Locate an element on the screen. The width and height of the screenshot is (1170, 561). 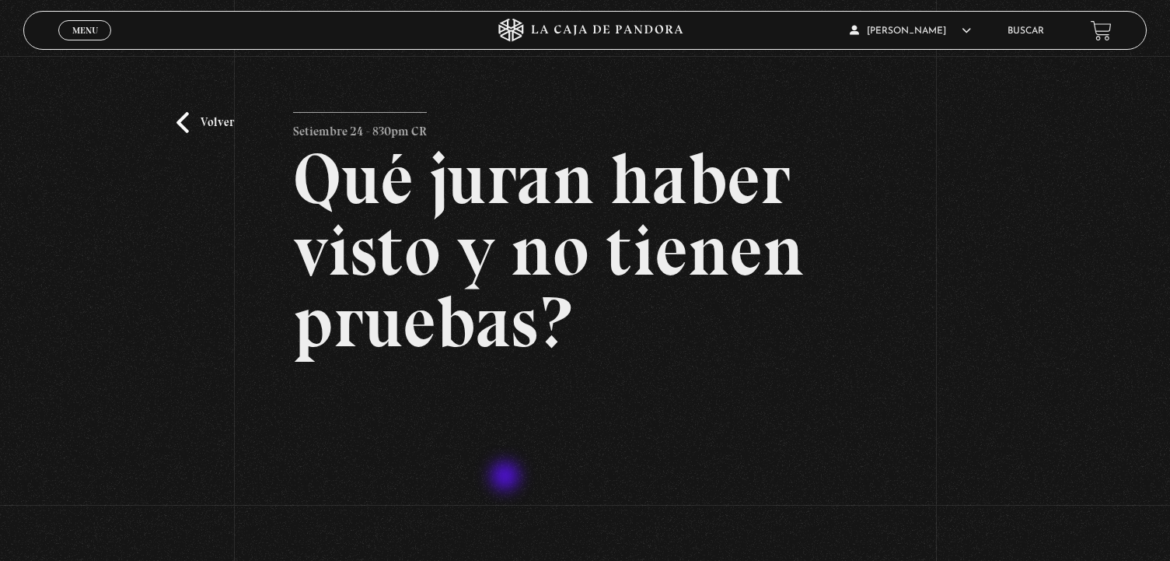
p: Setiembre 24 - 830pm CR is located at coordinates (360, 127).